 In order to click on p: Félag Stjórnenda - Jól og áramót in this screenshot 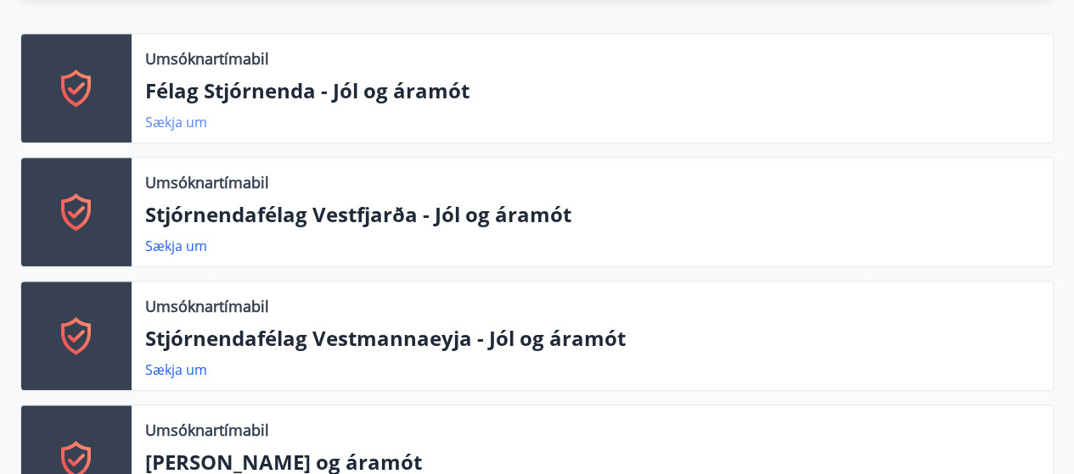, I will do `click(592, 91)`.